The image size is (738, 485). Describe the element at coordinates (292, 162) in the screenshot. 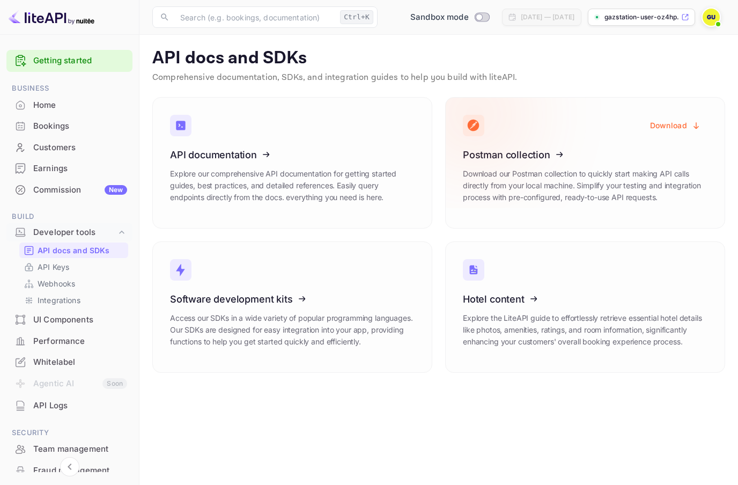

I see `a: API documentationExplore our comprehensive API documentation for getting started guides, best pra...` at that location.